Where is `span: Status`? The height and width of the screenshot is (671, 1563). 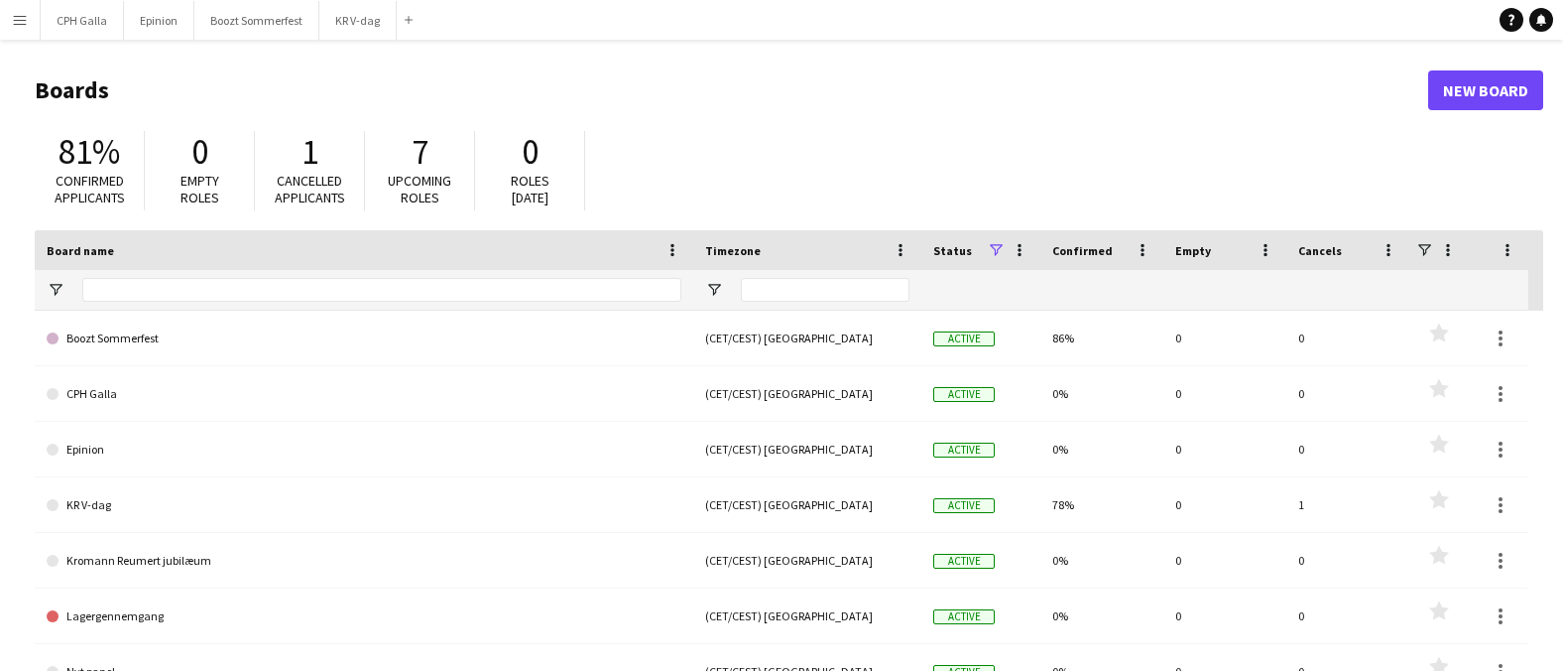 span: Status is located at coordinates (952, 250).